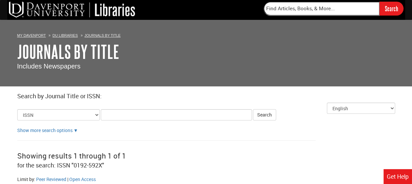 The image size is (412, 184). Describe the element at coordinates (322, 9) in the screenshot. I see `input: Find Articles, Books, & More...` at that location.